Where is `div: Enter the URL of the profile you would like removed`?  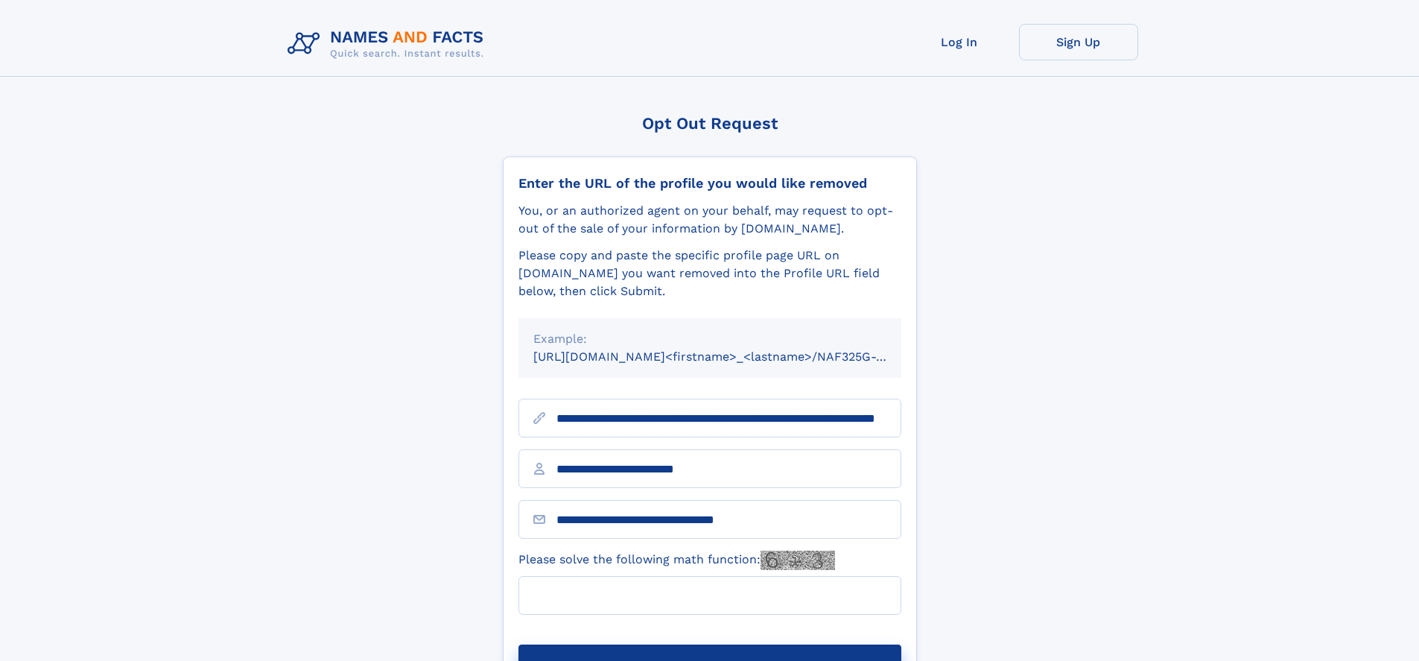 div: Enter the URL of the profile you would like removed is located at coordinates (710, 183).